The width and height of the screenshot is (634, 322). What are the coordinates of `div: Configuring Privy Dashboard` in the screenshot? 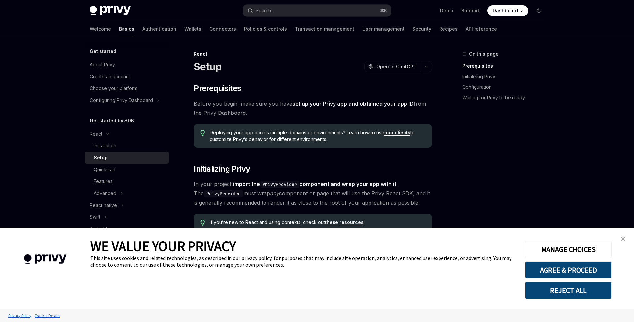 It's located at (121, 100).